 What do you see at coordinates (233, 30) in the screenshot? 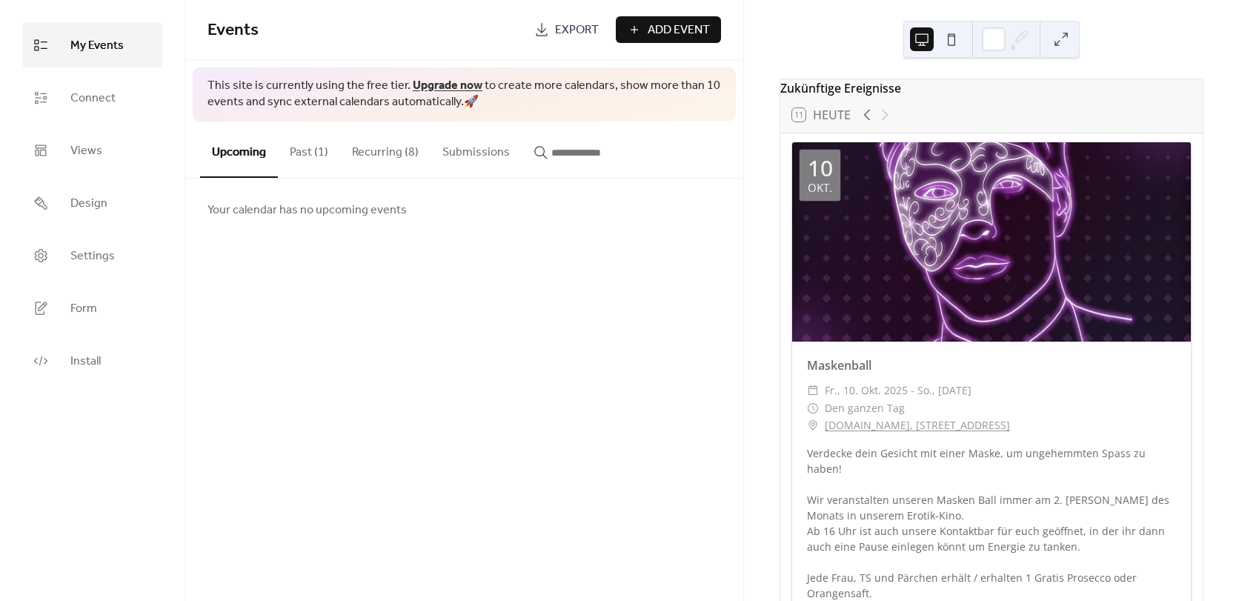
I see `span: Events` at bounding box center [233, 30].